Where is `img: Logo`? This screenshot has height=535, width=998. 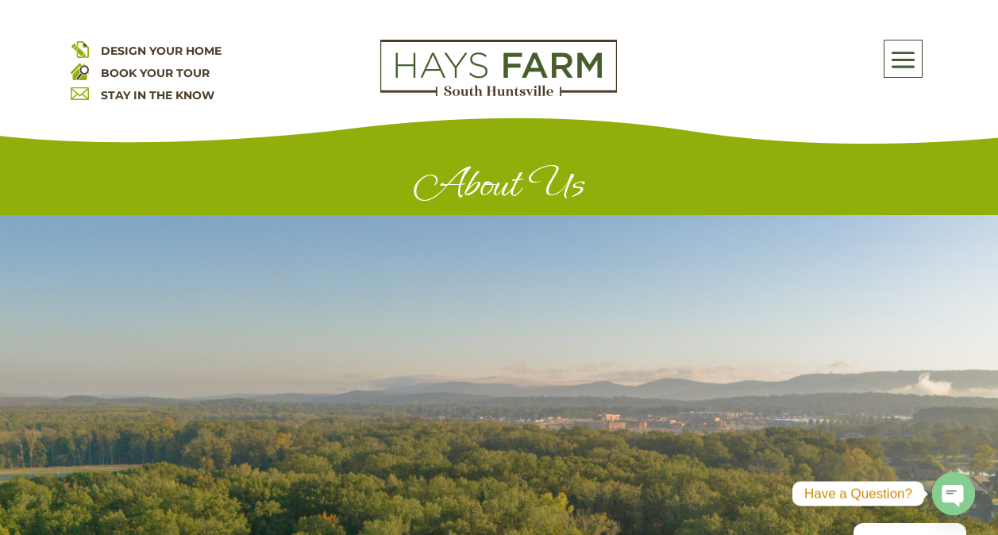
img: Logo is located at coordinates (499, 68).